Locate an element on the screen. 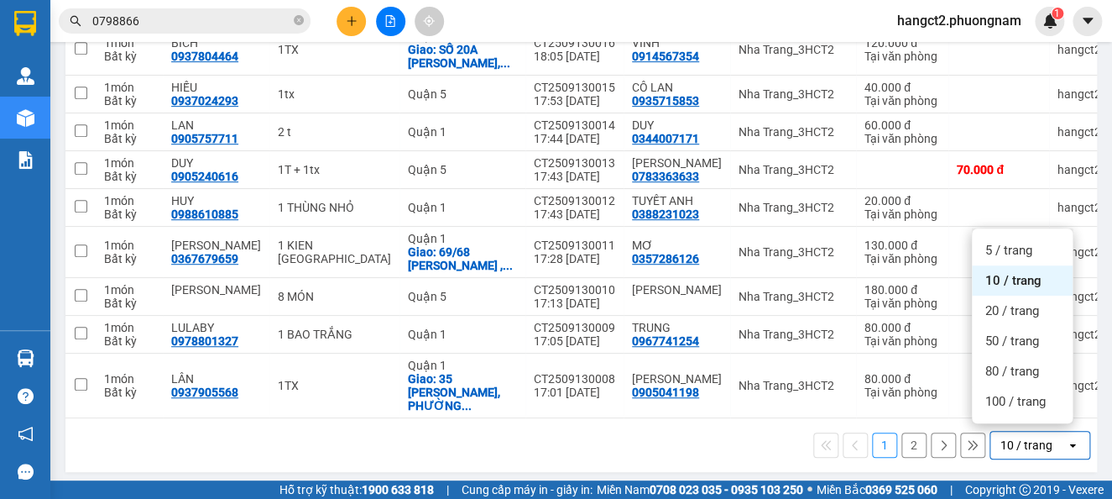 This screenshot has width=1112, height=499. span: 5 / trang is located at coordinates (1009, 250).